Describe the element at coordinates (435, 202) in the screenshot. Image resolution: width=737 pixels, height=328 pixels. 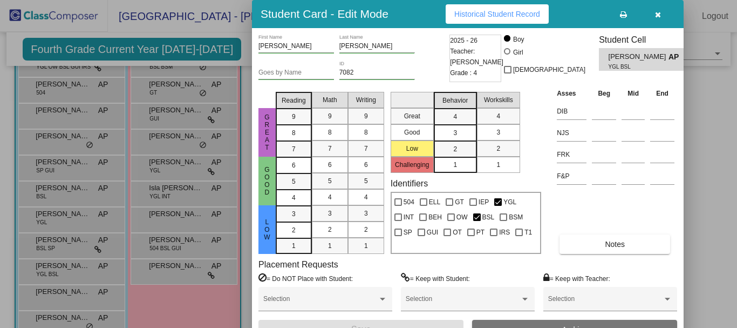
I see `span: ELL` at that location.